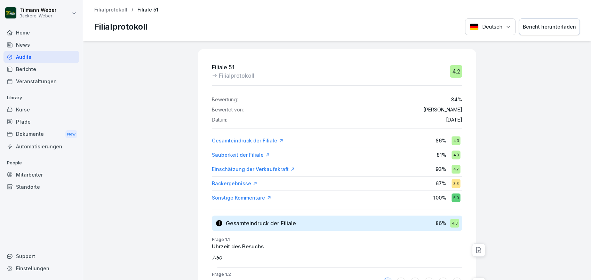  Describe the element at coordinates (41, 121) in the screenshot. I see `div: Pfade` at that location.